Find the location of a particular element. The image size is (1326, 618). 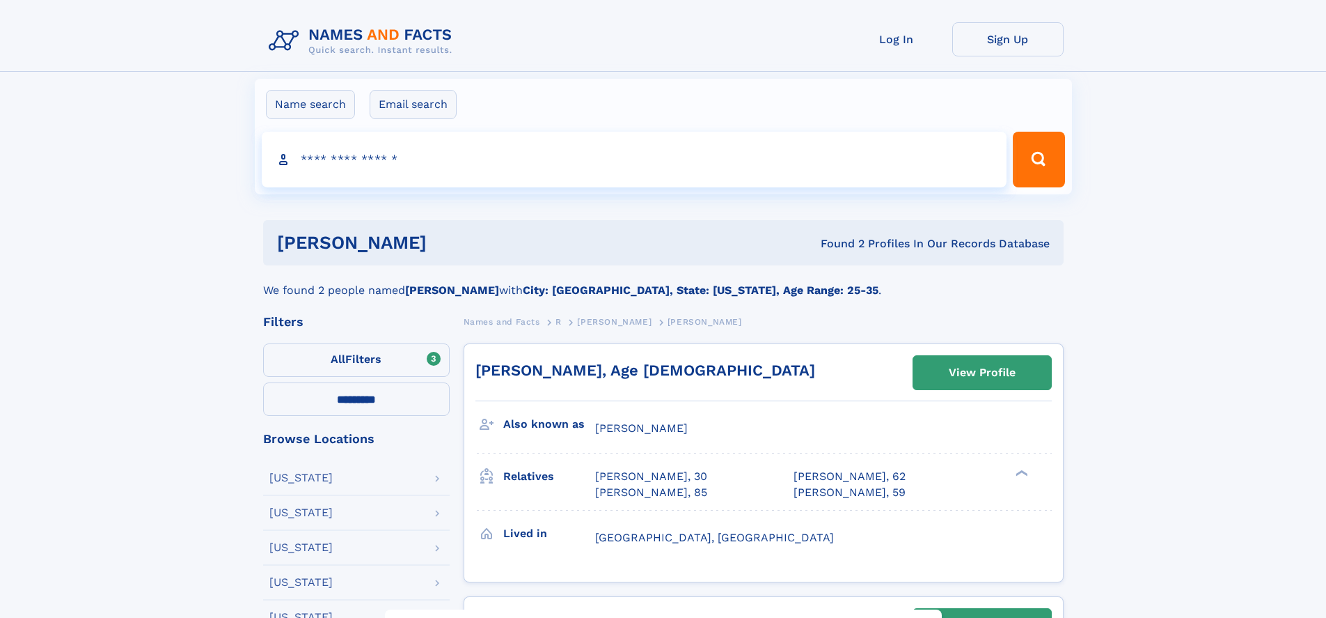

label: Email search is located at coordinates (413, 104).